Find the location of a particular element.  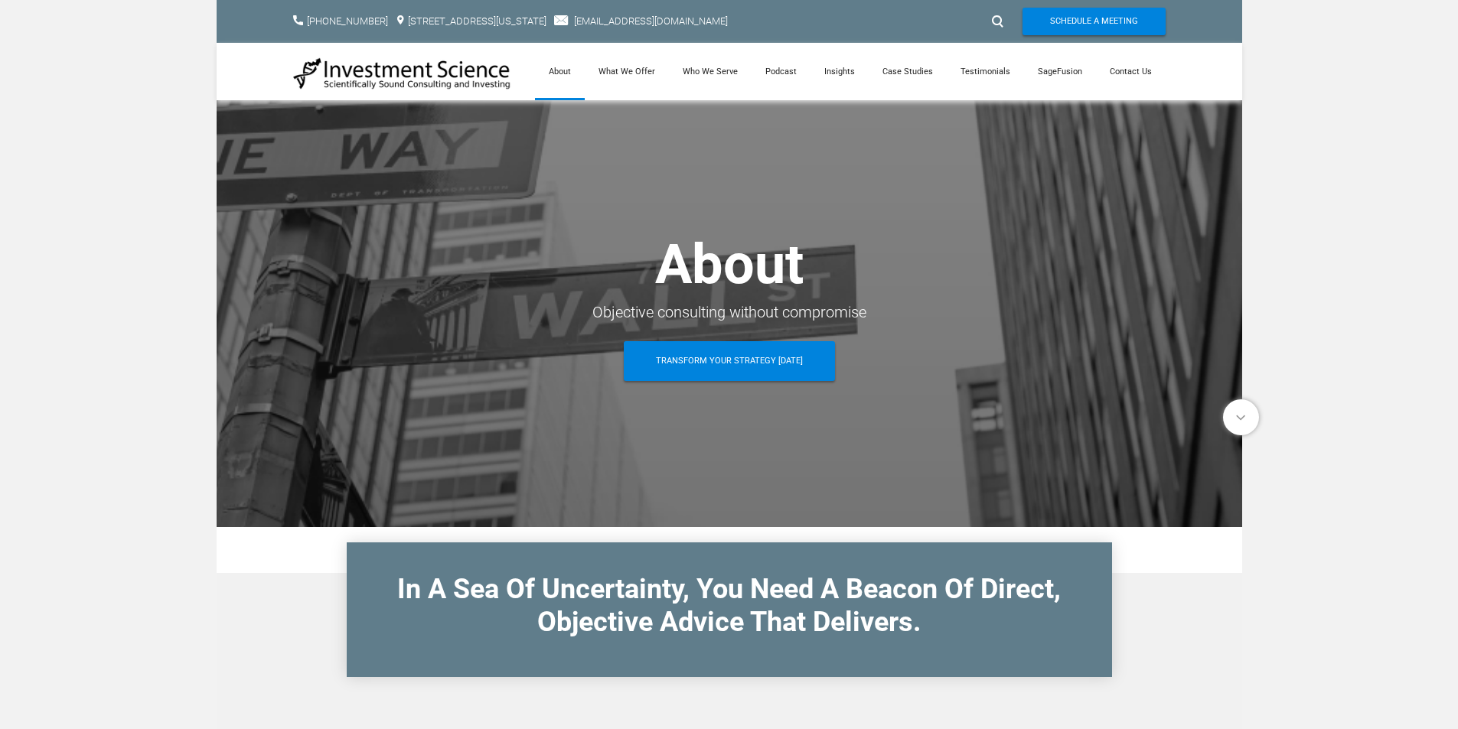

a: Insights is located at coordinates (840, 71).